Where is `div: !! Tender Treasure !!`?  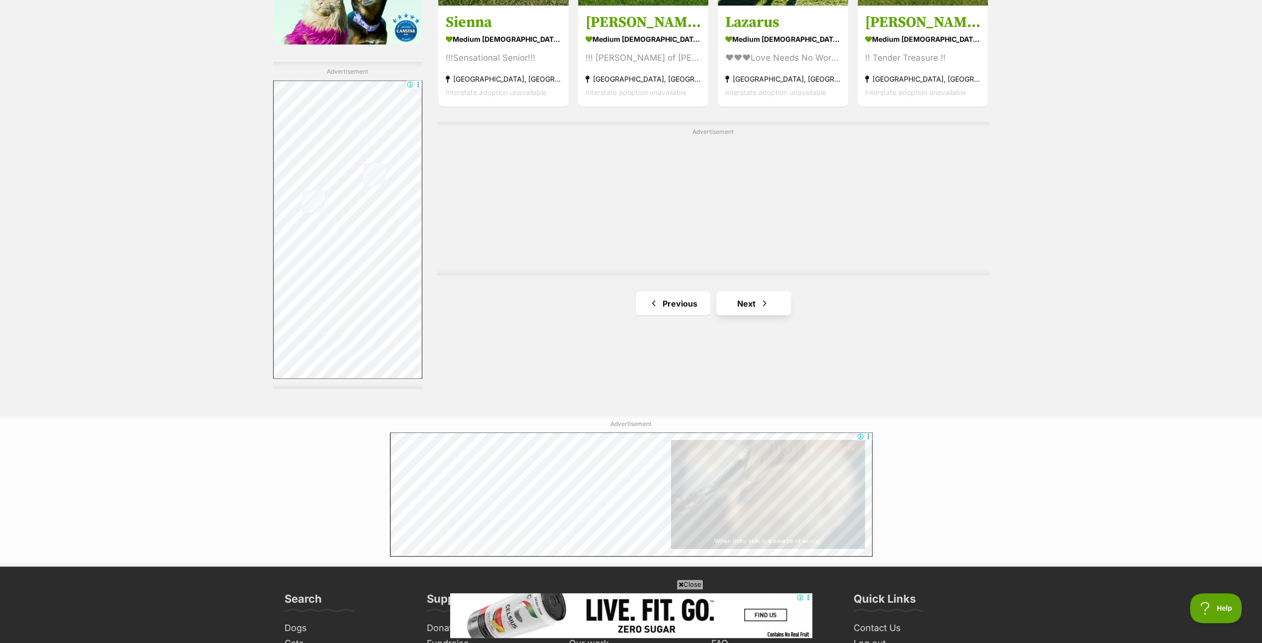 div: !! Tender Treasure !! is located at coordinates (923, 57).